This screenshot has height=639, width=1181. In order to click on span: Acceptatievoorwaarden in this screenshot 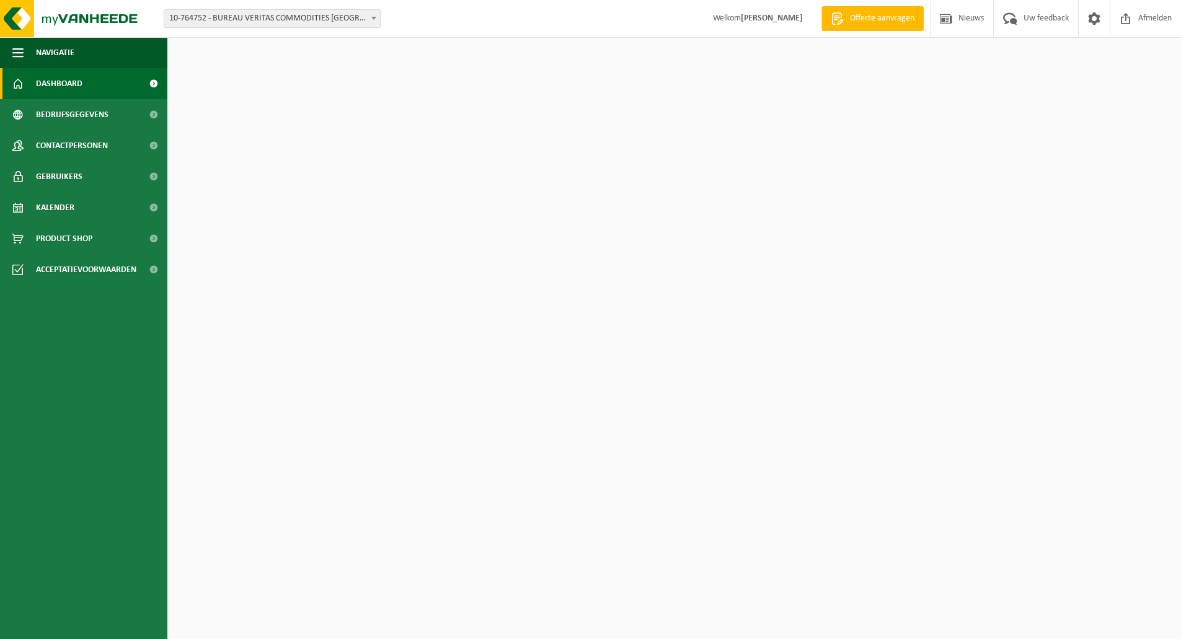, I will do `click(86, 270)`.